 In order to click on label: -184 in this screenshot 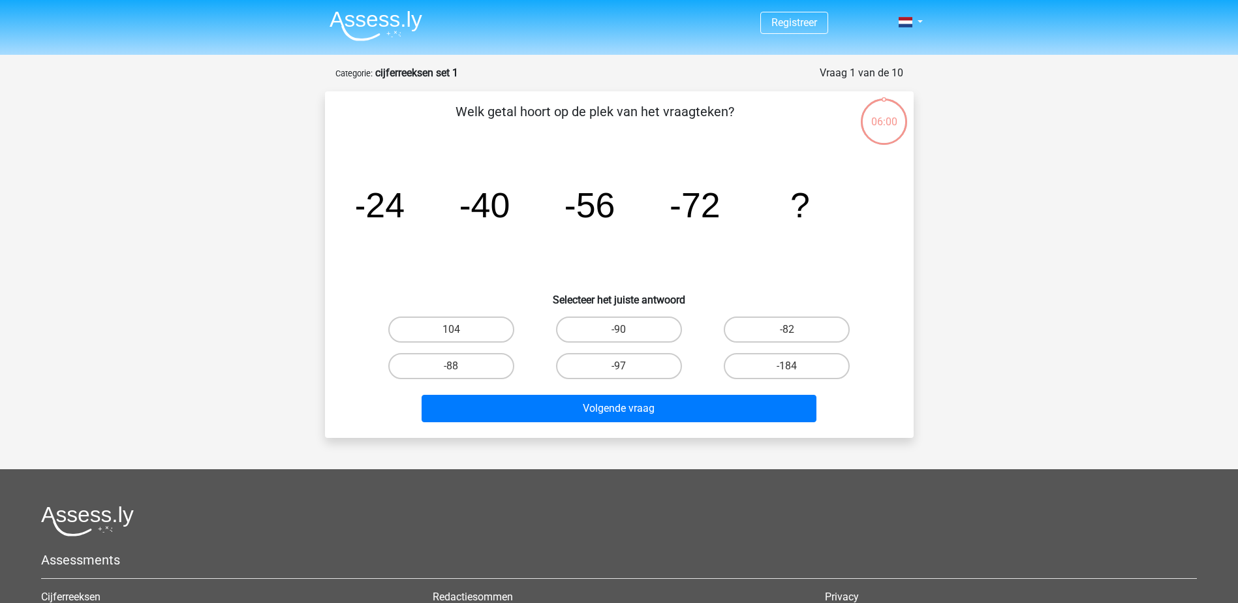, I will do `click(786, 366)`.